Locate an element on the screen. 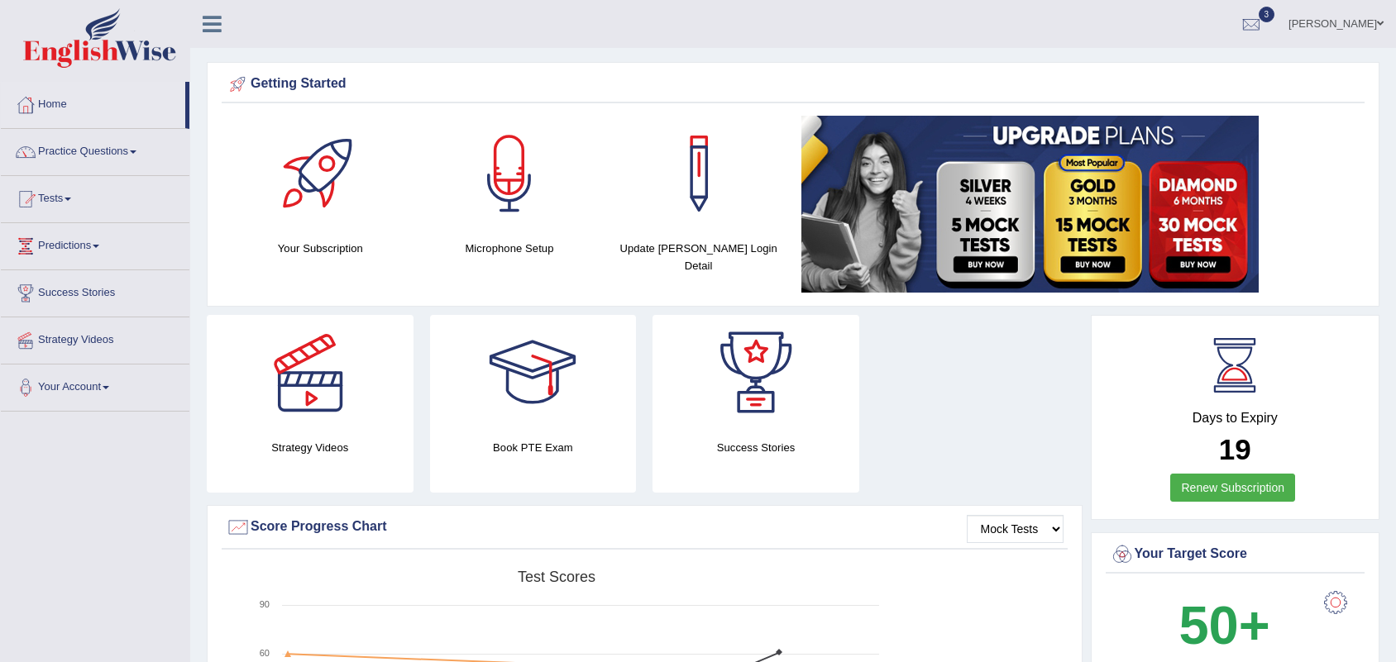 The width and height of the screenshot is (1396, 662). b: 19 is located at coordinates (1235, 449).